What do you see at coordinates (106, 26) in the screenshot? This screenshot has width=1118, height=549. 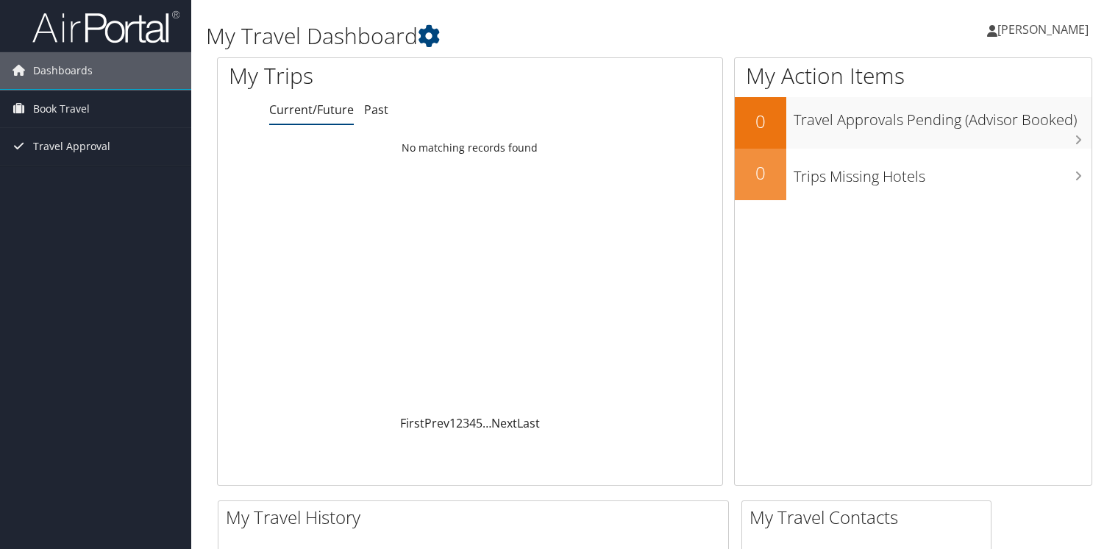 I see `img: airportal-logo.png` at bounding box center [106, 26].